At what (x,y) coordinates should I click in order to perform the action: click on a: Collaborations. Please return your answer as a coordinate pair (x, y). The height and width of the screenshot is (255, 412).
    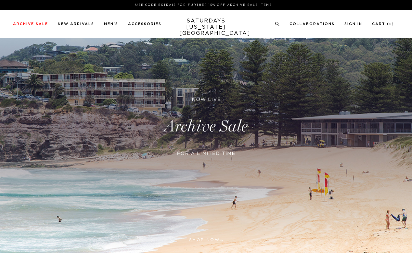
    Looking at the image, I should click on (312, 24).